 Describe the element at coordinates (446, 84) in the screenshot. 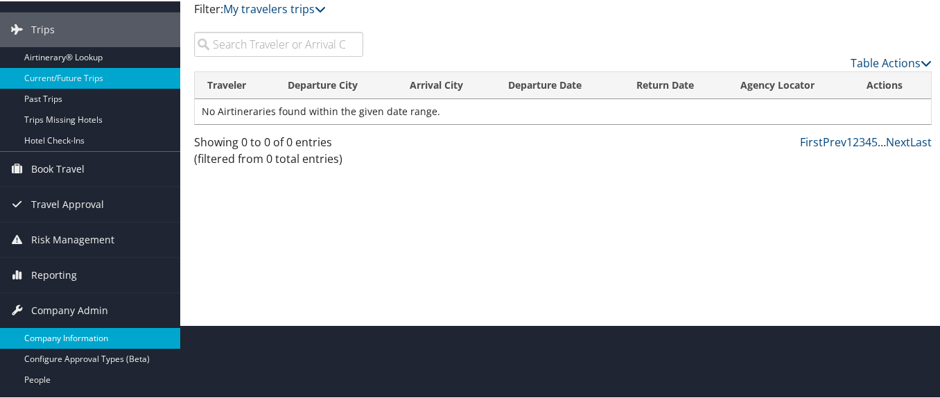

I see `th: Arrival City: activate to sort column ascending` at that location.